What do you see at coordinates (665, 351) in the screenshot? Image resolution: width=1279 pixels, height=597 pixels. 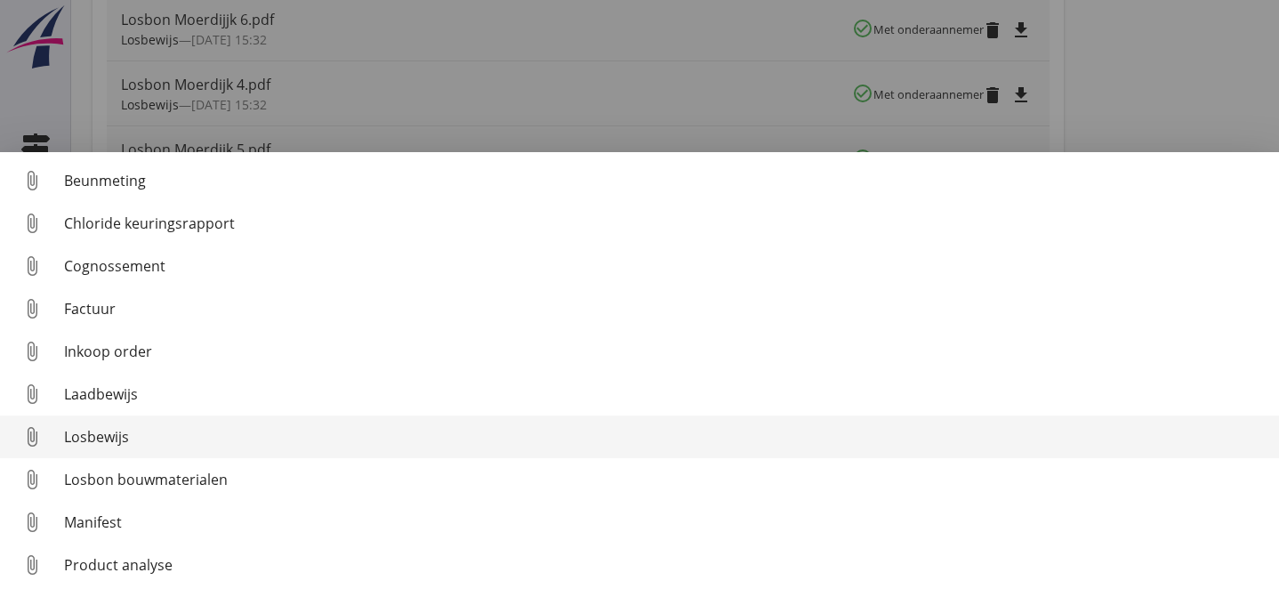 I see `div: Inkoop order` at bounding box center [665, 351].